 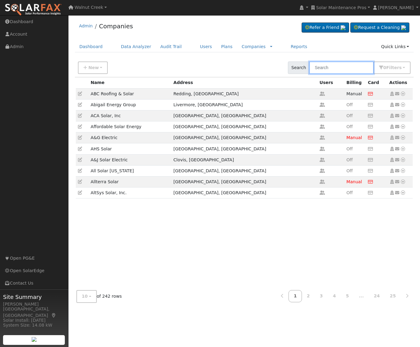 What do you see at coordinates (86, 296) in the screenshot?
I see `button: 10` at bounding box center [86, 296].